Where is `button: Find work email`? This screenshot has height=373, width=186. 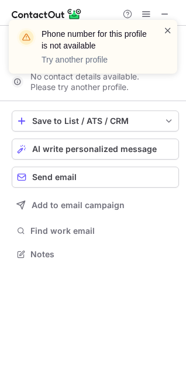 button: Find work email is located at coordinates (95, 231).